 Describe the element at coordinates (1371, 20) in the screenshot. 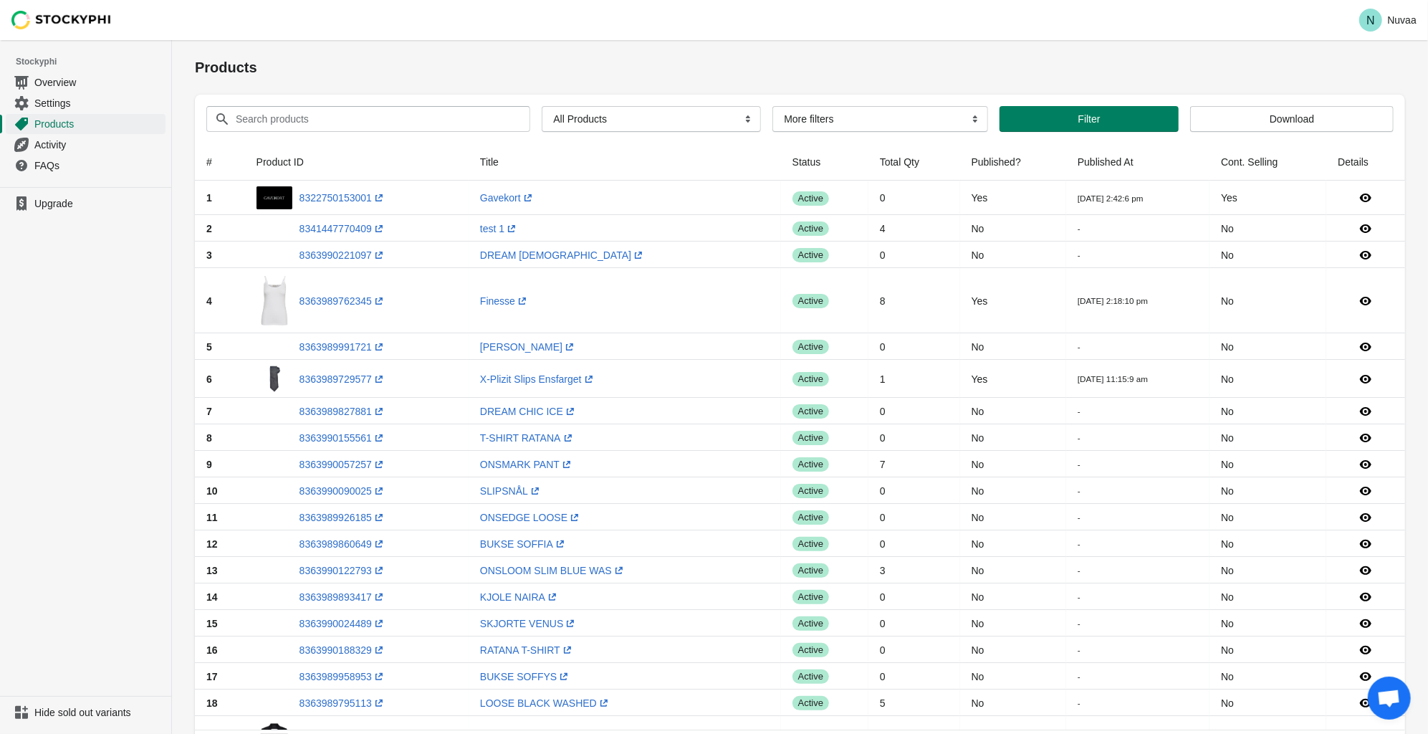

I see `text: N` at that location.